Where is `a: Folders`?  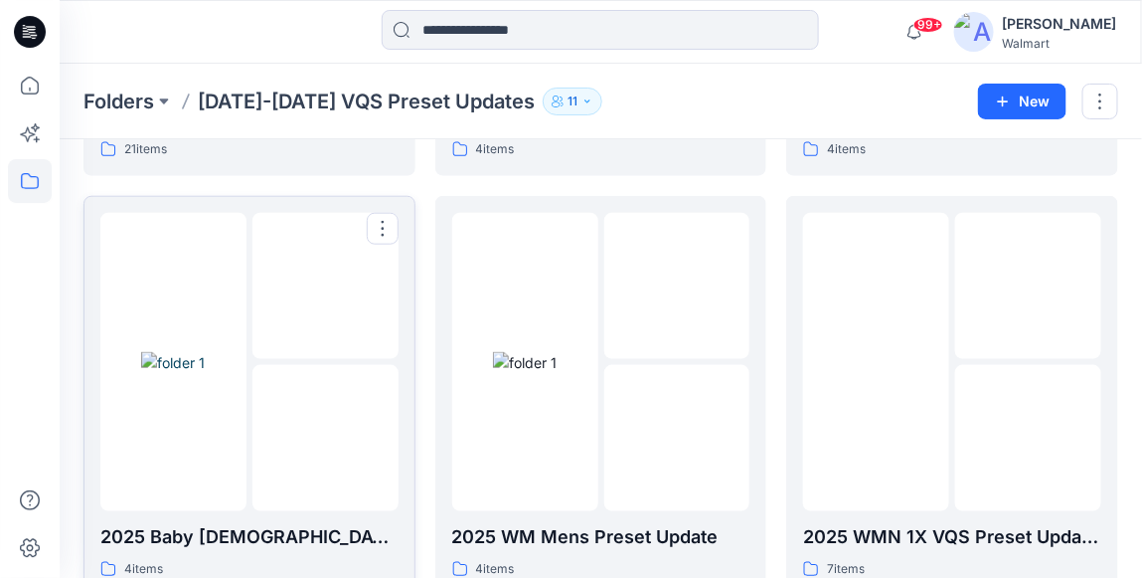 a: Folders is located at coordinates (118, 101).